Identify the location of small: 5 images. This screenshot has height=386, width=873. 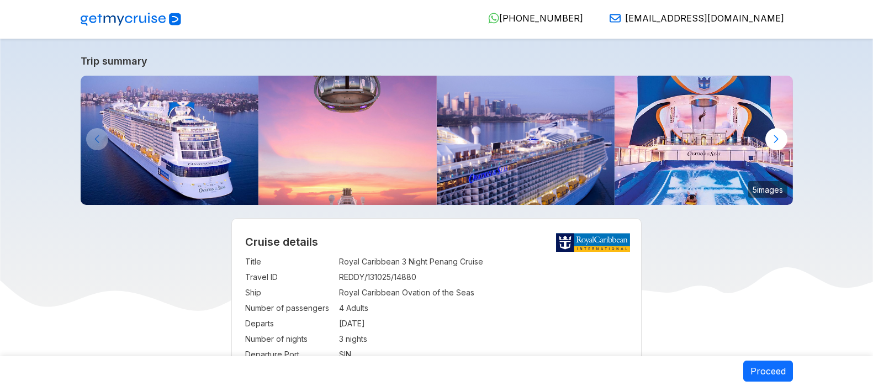
(768, 189).